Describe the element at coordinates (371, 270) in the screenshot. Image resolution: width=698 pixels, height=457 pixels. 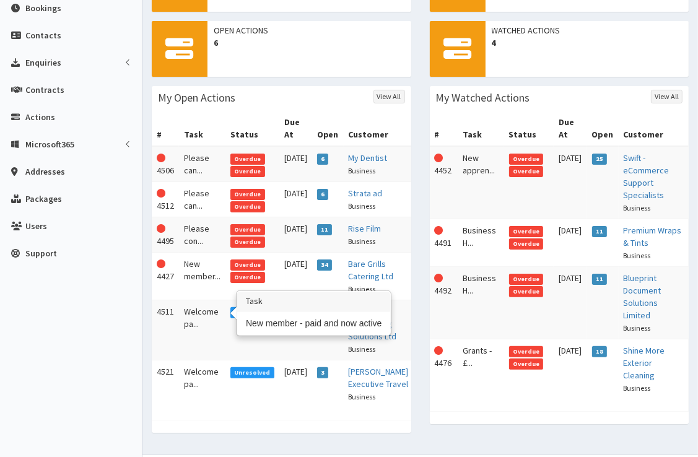
I see `a: Bare Grills Catering Ltd` at that location.